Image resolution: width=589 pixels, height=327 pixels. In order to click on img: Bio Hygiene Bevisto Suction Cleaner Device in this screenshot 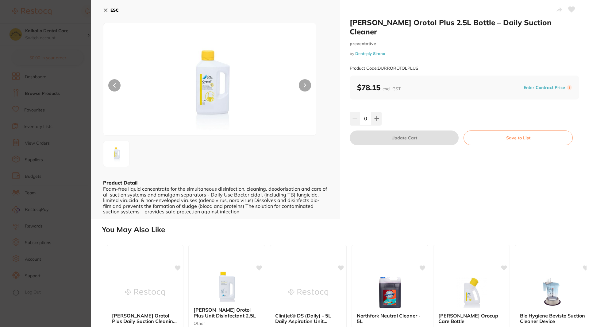, I will do `click(553, 292)`.